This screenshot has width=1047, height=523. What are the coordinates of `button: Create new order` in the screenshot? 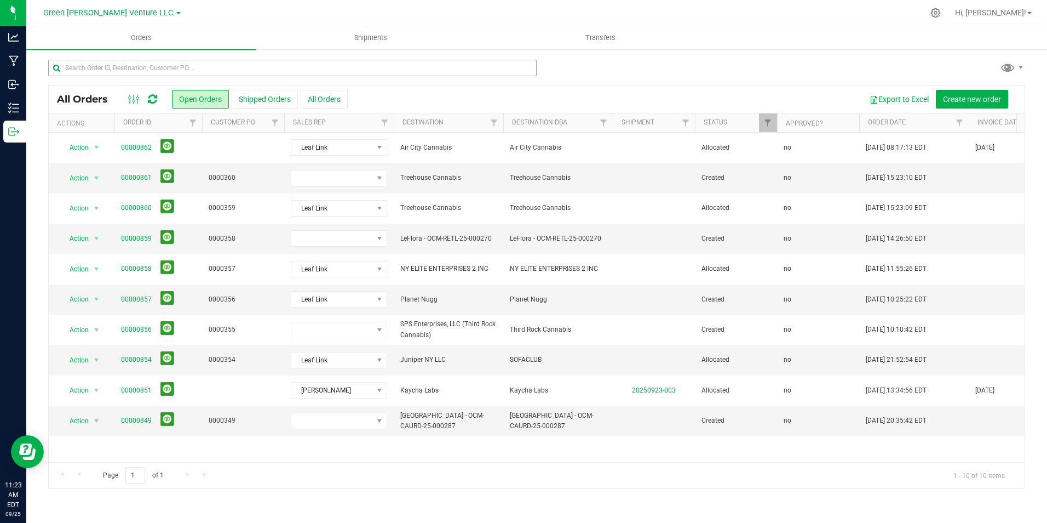 It's located at (972, 99).